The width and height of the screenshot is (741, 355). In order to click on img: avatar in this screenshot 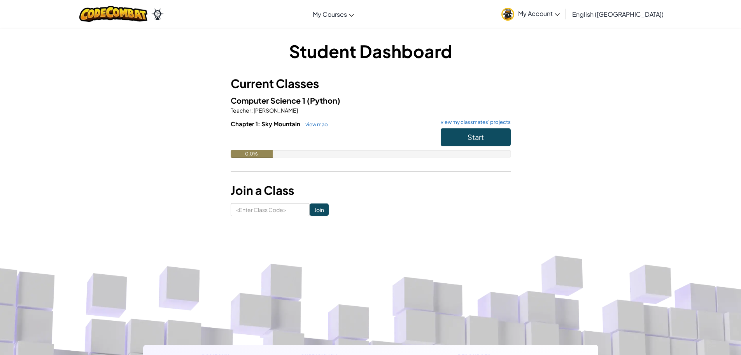, I will do `click(508, 14)`.